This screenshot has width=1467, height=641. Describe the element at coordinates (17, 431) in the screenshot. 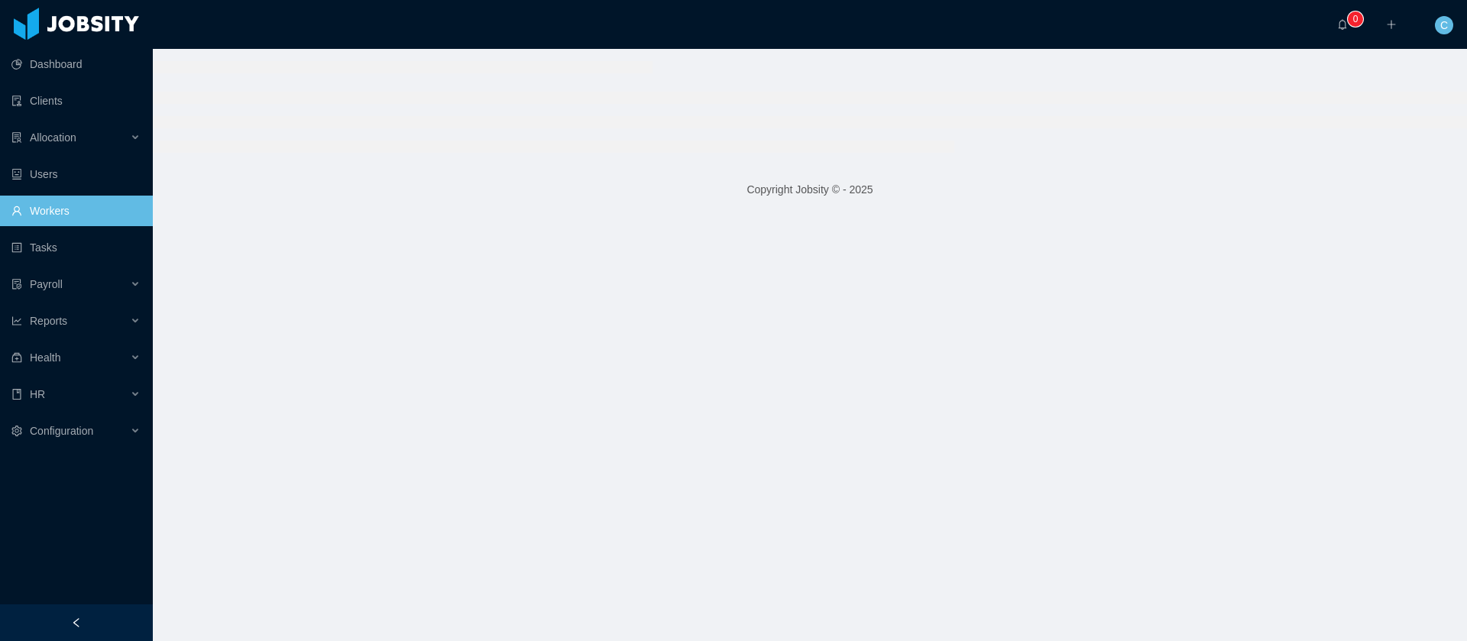

I see `i: icon: setting` at that location.